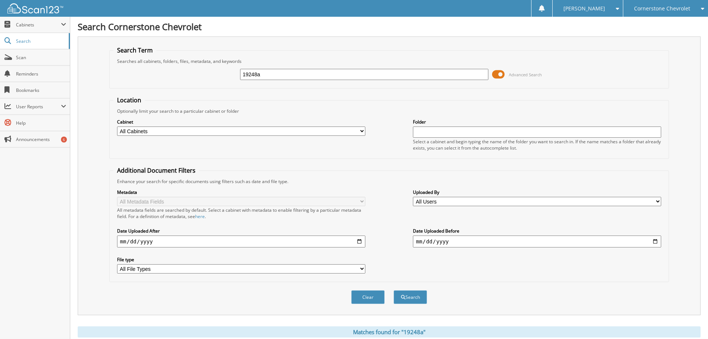  What do you see at coordinates (200, 216) in the screenshot?
I see `a: here` at bounding box center [200, 216].